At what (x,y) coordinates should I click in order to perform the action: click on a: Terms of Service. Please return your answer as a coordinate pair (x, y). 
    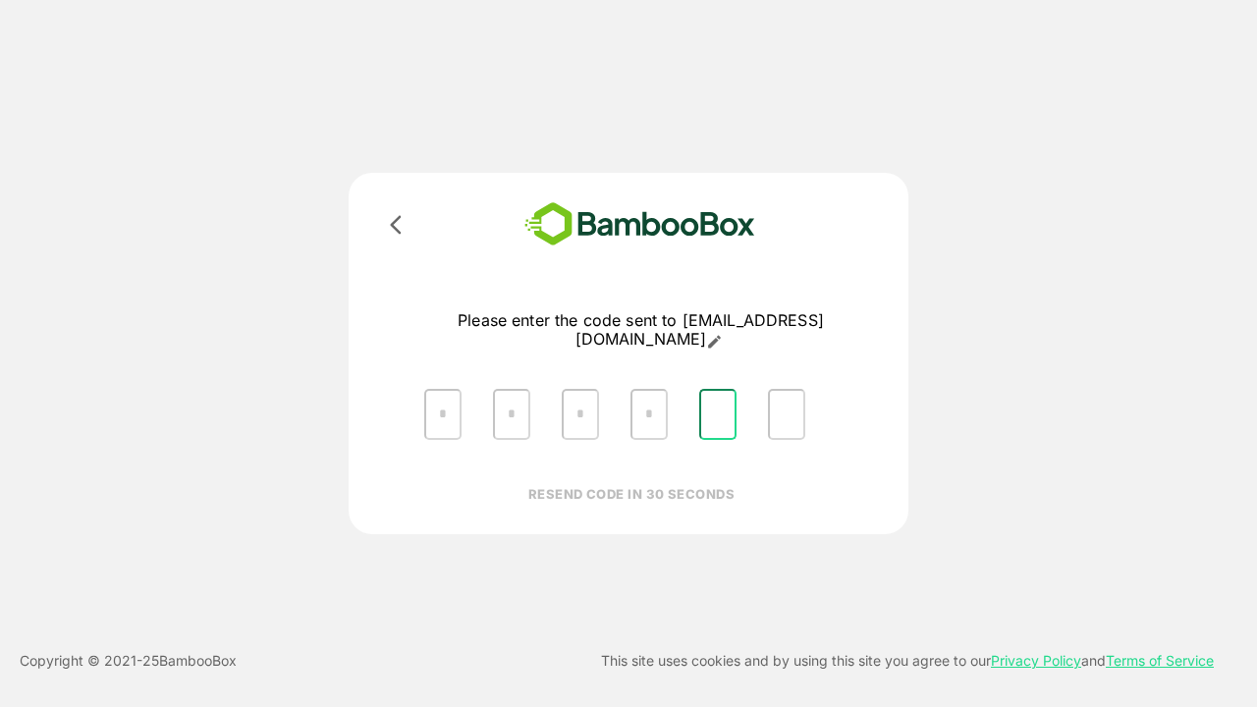
    Looking at the image, I should click on (1159, 660).